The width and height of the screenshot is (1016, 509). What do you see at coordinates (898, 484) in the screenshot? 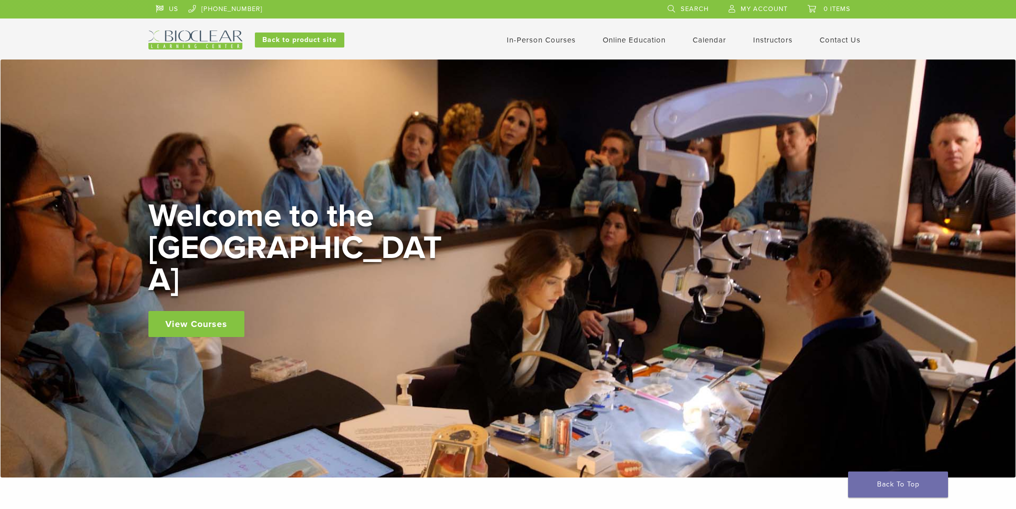
I see `a: Back To Top` at bounding box center [898, 484].